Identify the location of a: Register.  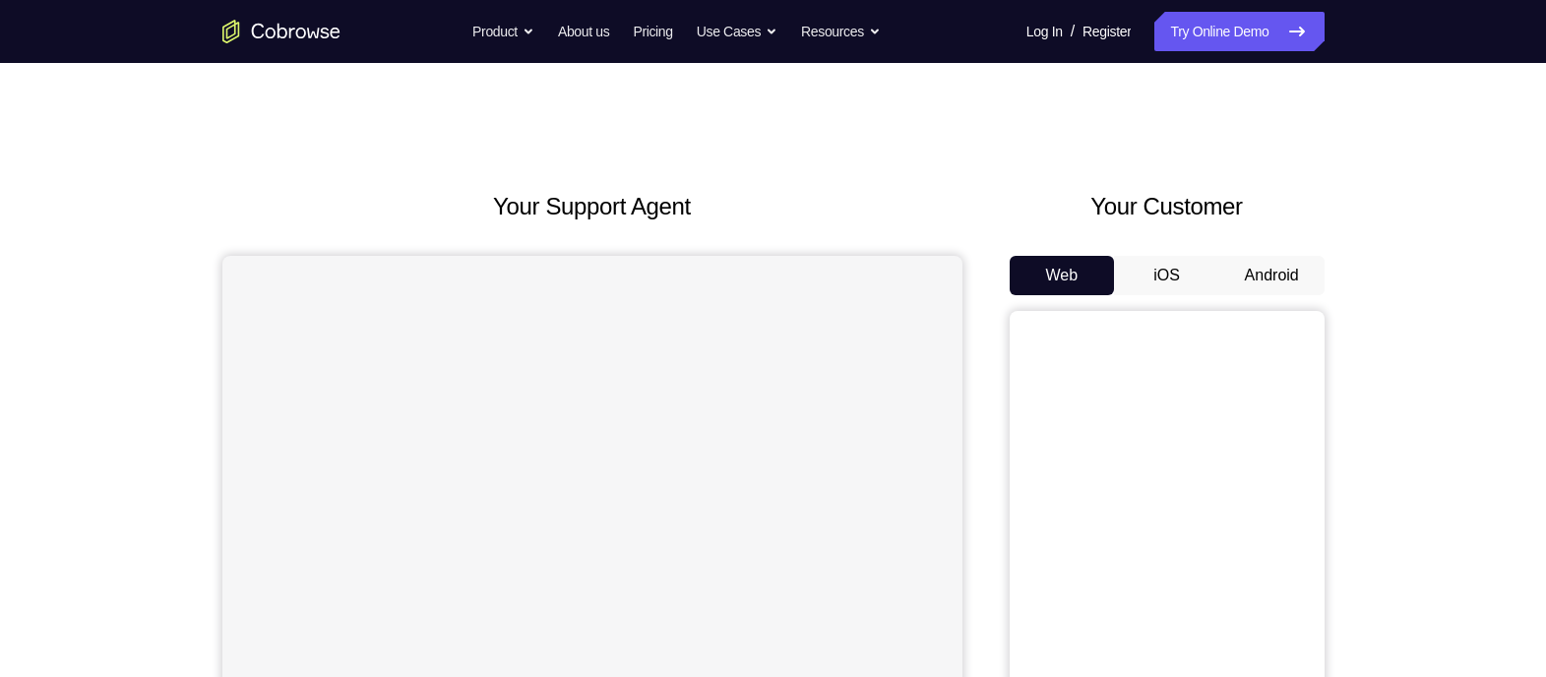
(1106, 31).